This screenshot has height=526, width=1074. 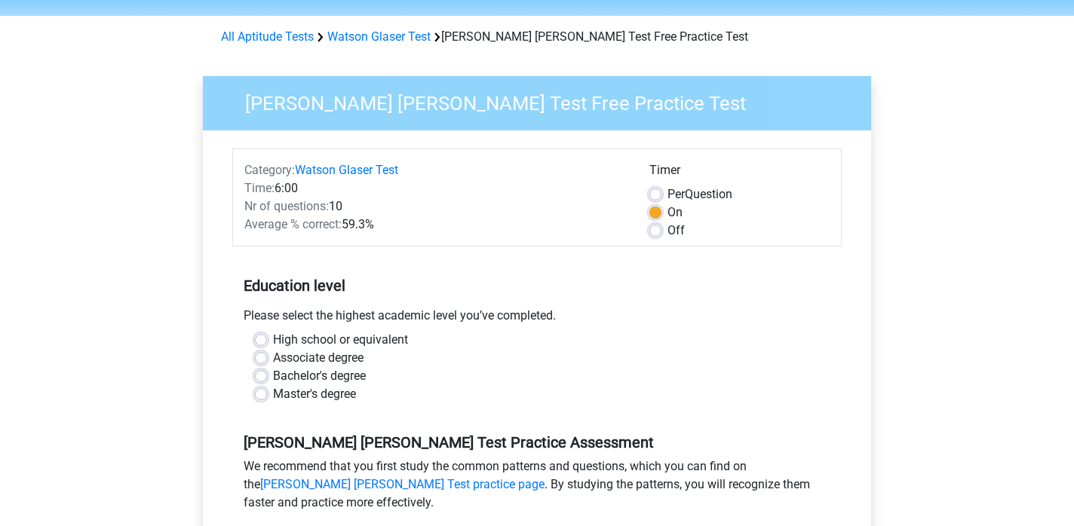 What do you see at coordinates (537, 319) in the screenshot?
I see `div: Please select the highest academic level you’ve completed.` at bounding box center [537, 319].